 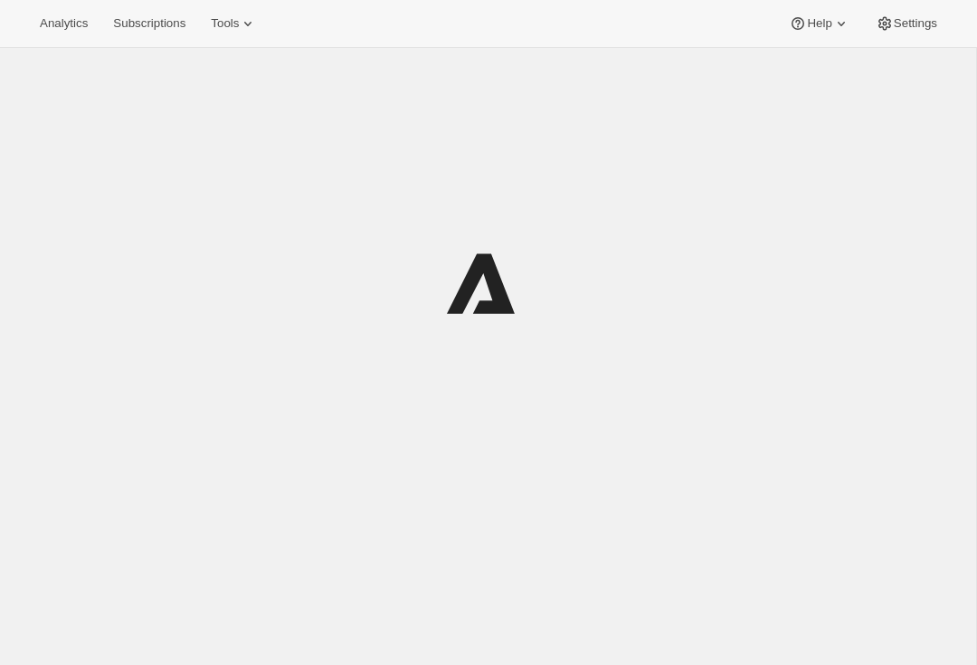 What do you see at coordinates (149, 24) in the screenshot?
I see `span: Subscriptions` at bounding box center [149, 24].